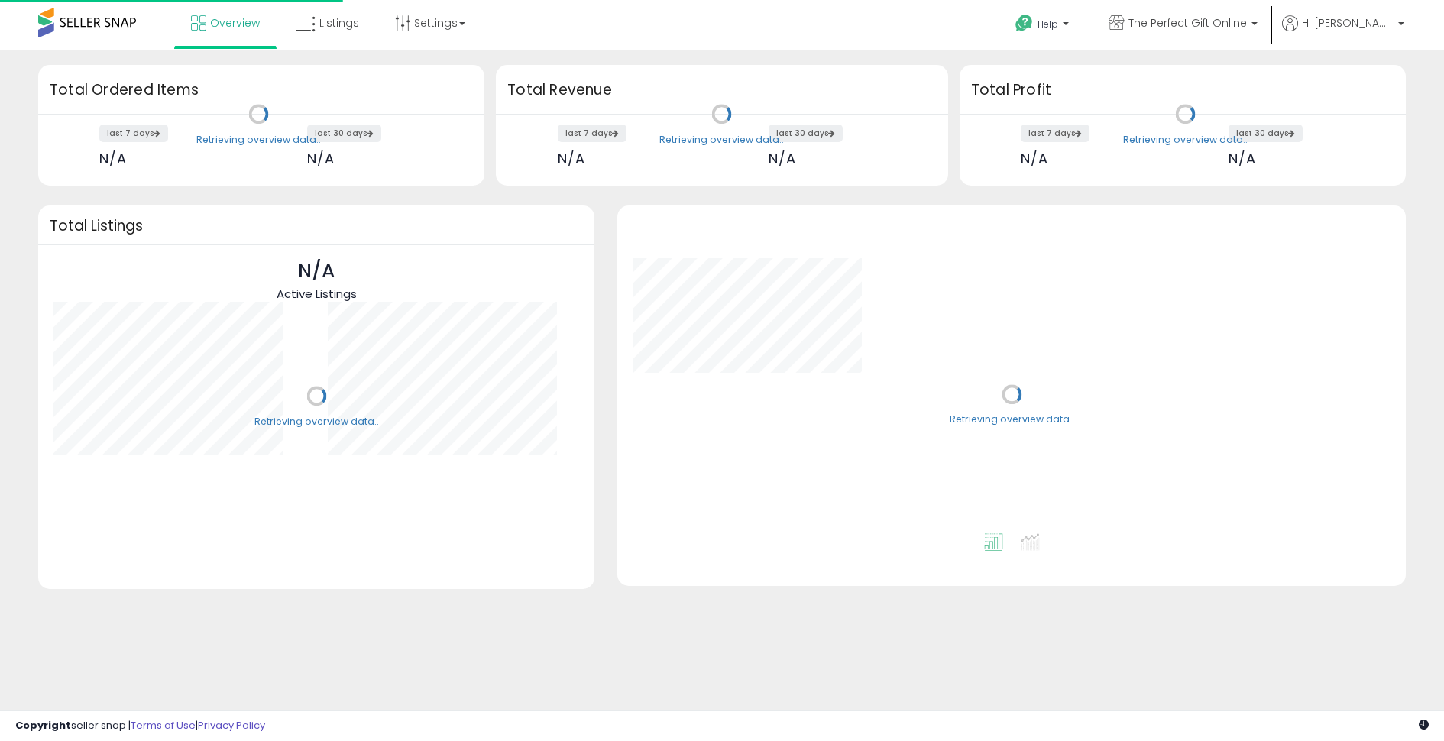 This screenshot has width=1444, height=741. What do you see at coordinates (1187, 23) in the screenshot?
I see `span: The Perfect Gift Online` at bounding box center [1187, 23].